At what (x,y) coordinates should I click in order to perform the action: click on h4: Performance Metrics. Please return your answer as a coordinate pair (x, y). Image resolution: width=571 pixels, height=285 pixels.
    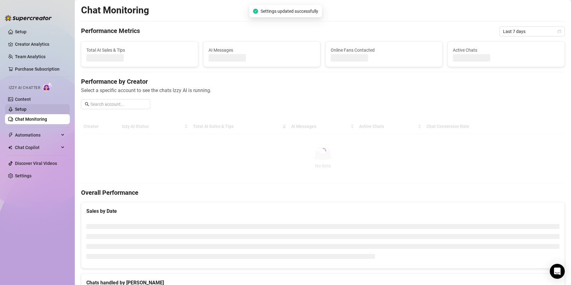
    Looking at the image, I should click on (110, 31).